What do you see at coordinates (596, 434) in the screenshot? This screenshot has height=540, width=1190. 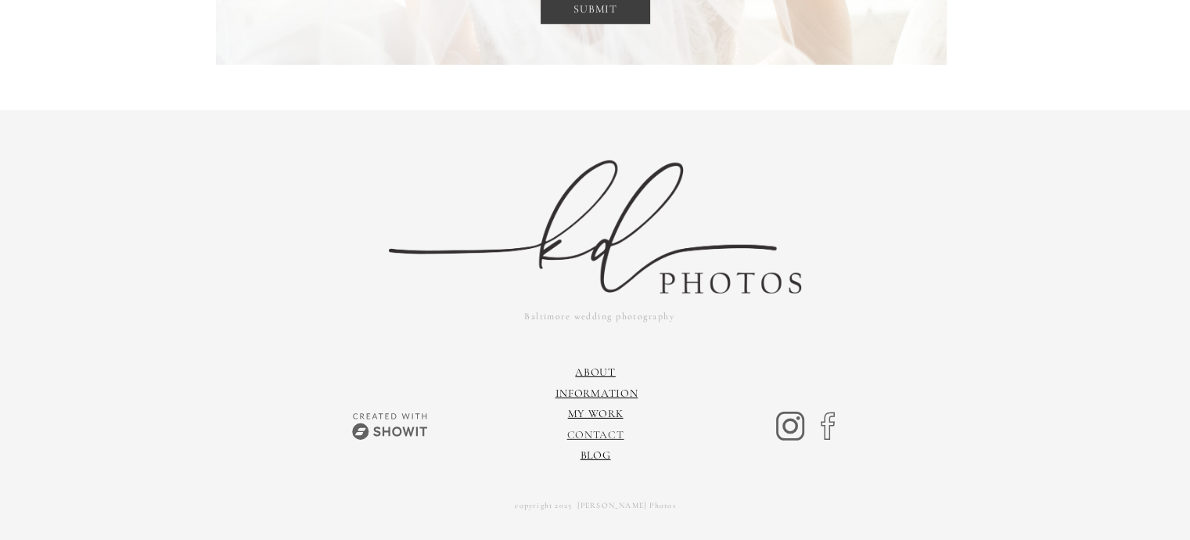 I see `a: Contact` at bounding box center [596, 434].